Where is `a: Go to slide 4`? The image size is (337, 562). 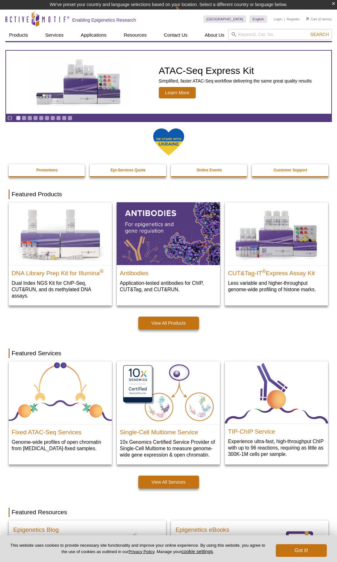 a: Go to slide 4 is located at coordinates (35, 118).